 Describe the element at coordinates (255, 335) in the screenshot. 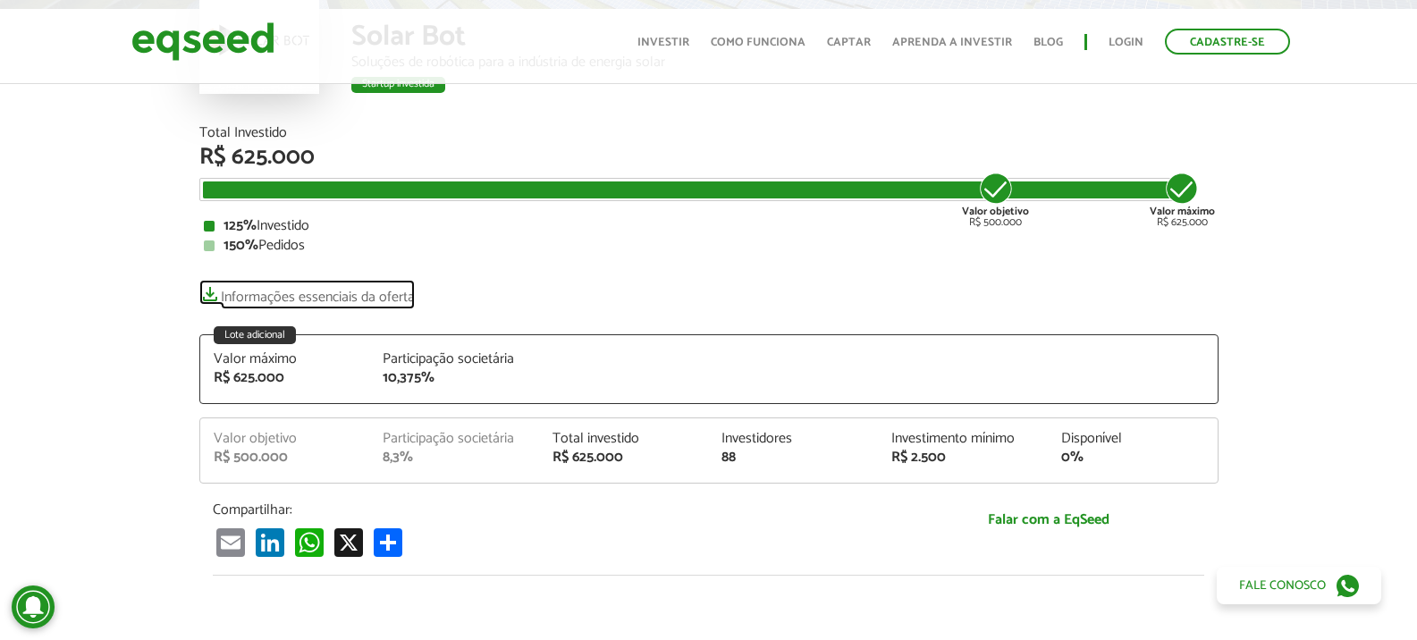

I see `div: Lote adicional` at that location.